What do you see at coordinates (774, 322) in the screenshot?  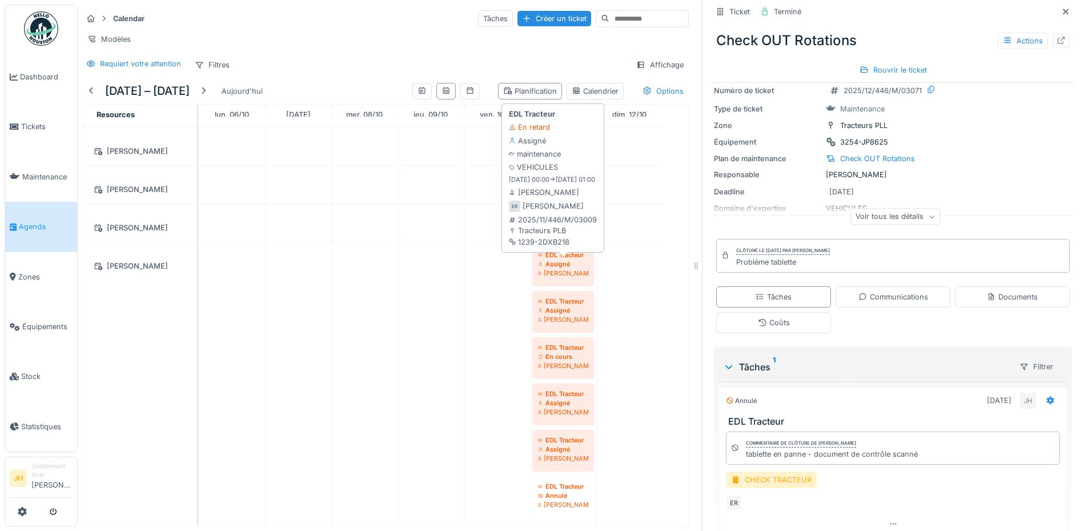 I see `div: Coûts` at bounding box center [774, 322].